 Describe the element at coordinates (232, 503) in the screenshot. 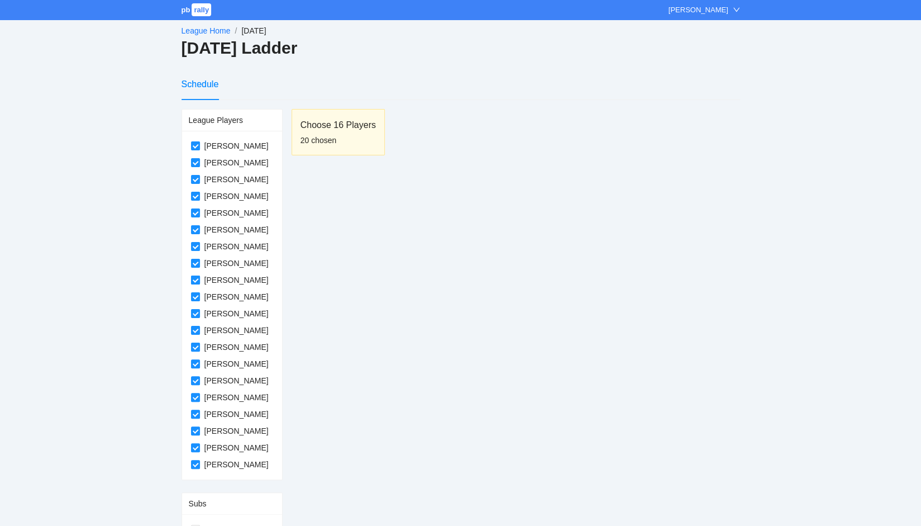

I see `div: Subs` at that location.